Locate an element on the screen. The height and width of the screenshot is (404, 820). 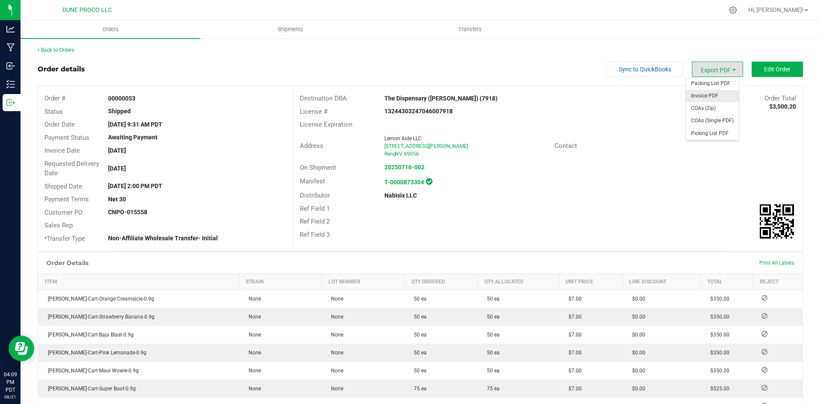
span: License Expiration is located at coordinates (326, 124).